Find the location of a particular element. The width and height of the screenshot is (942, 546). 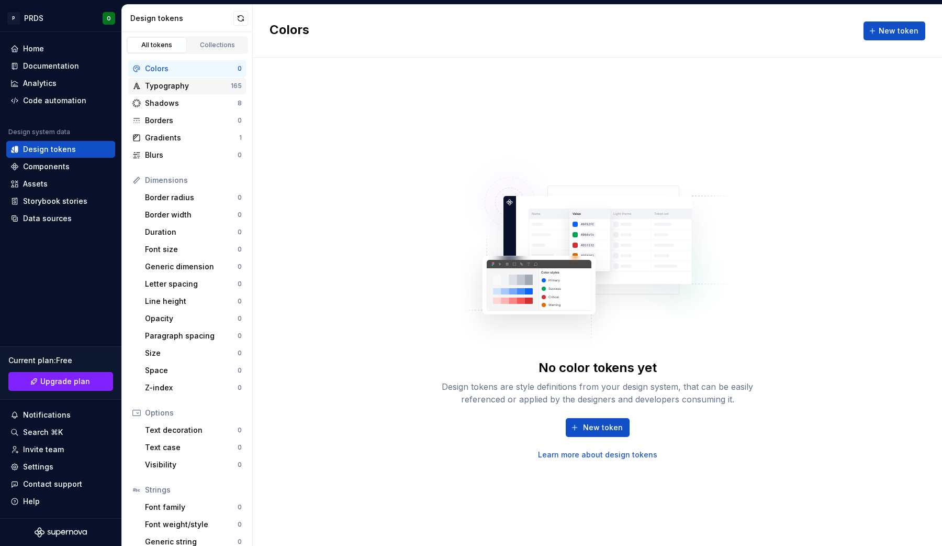

a: Space0 is located at coordinates (193, 370).